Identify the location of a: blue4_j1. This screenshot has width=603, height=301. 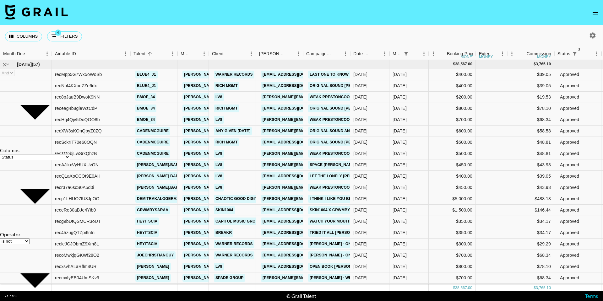
(146, 74).